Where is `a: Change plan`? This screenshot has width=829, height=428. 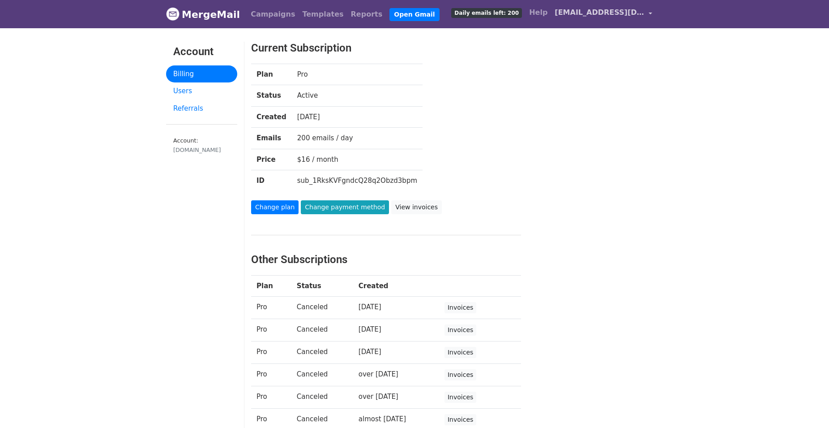
a: Change plan is located at coordinates (275, 207).